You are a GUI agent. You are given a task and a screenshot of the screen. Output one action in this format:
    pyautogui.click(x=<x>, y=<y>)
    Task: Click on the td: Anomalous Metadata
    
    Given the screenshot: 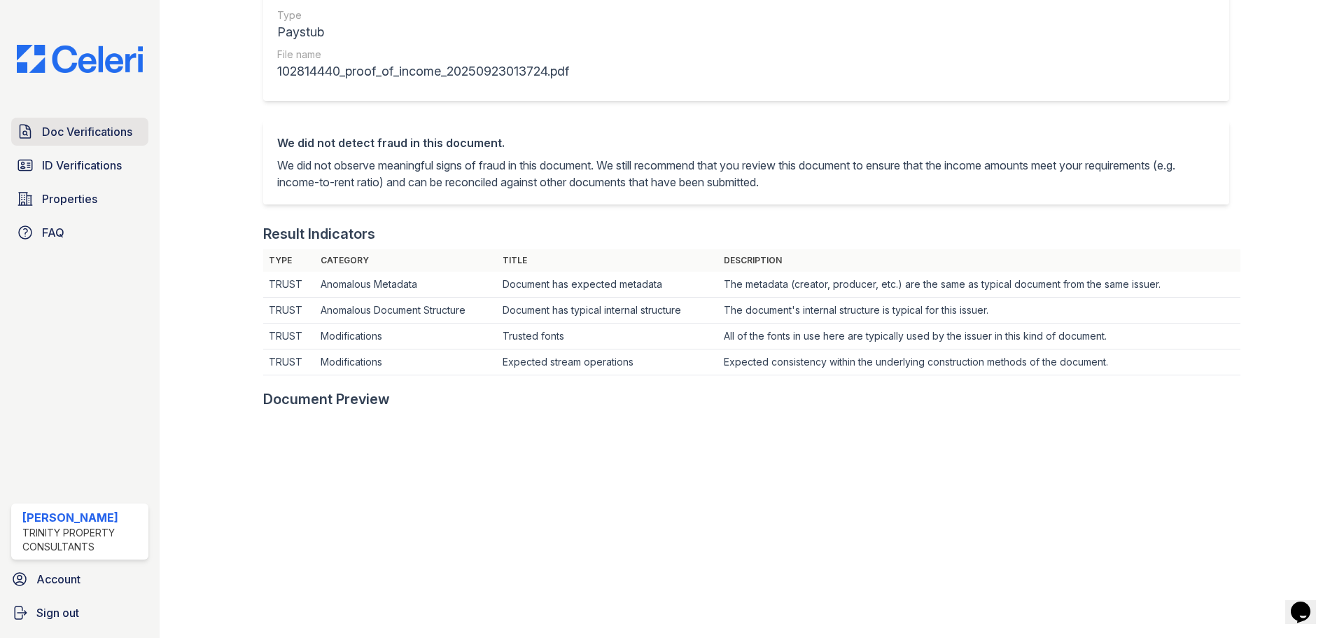 What is the action you would take?
    pyautogui.click(x=406, y=284)
    